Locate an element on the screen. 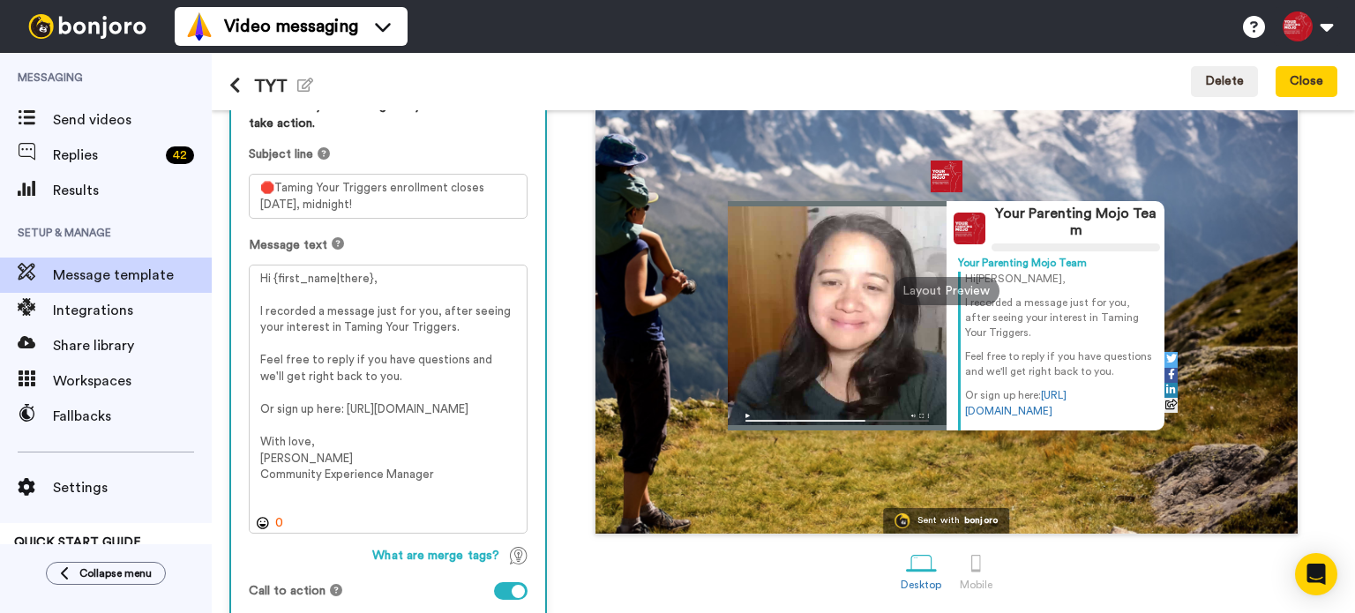 This screenshot has width=1355, height=613. span: QUICK START GUIDE is located at coordinates (78, 543).